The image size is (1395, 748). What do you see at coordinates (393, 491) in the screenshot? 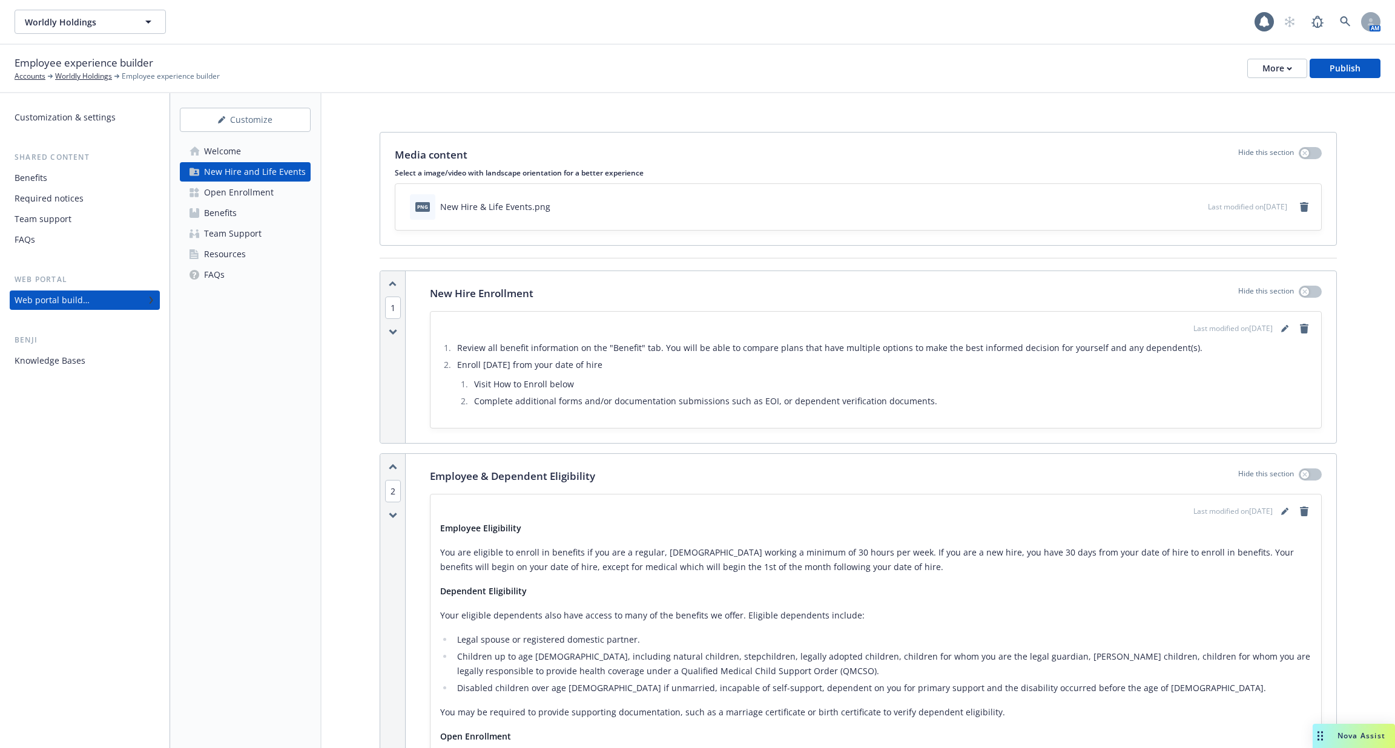
I see `span: 2` at bounding box center [393, 491].